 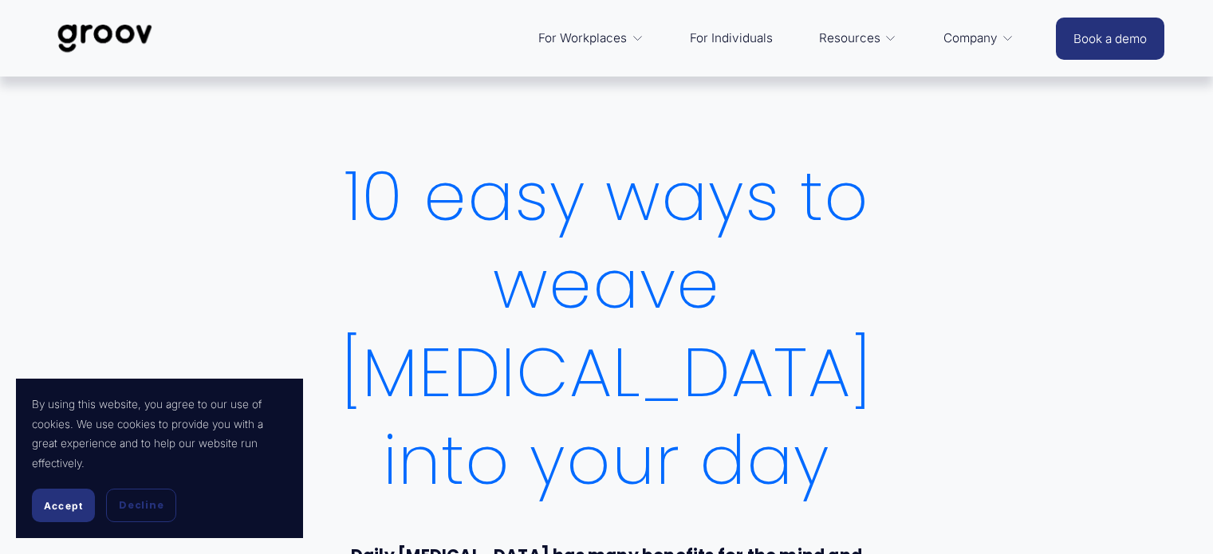 I want to click on span: For Workplaces, so click(x=582, y=38).